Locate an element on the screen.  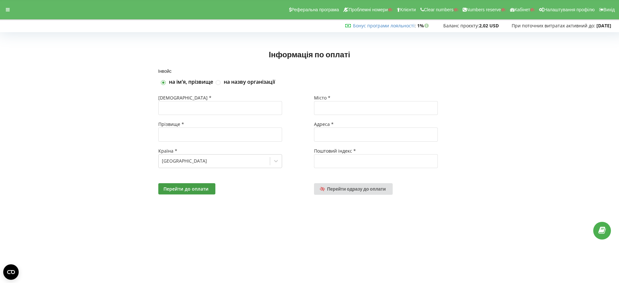
span: Клієнти is located at coordinates (408, 10).